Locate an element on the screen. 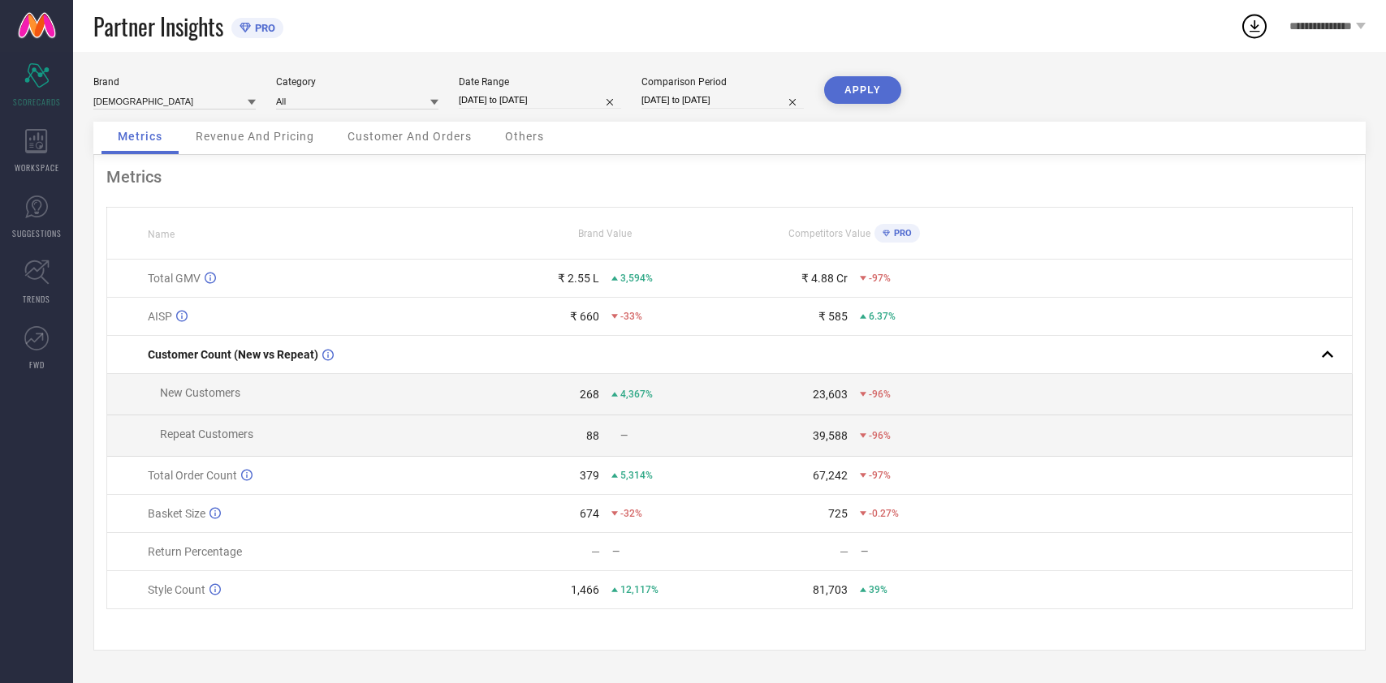 This screenshot has height=683, width=1386. span: Brand Value is located at coordinates (605, 234).